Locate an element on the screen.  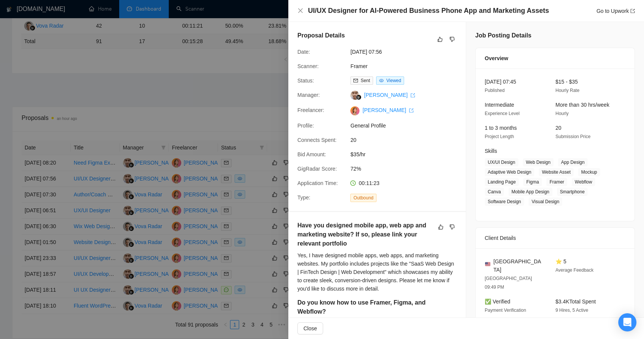
span: 1 to 3 months is located at coordinates (500, 128).